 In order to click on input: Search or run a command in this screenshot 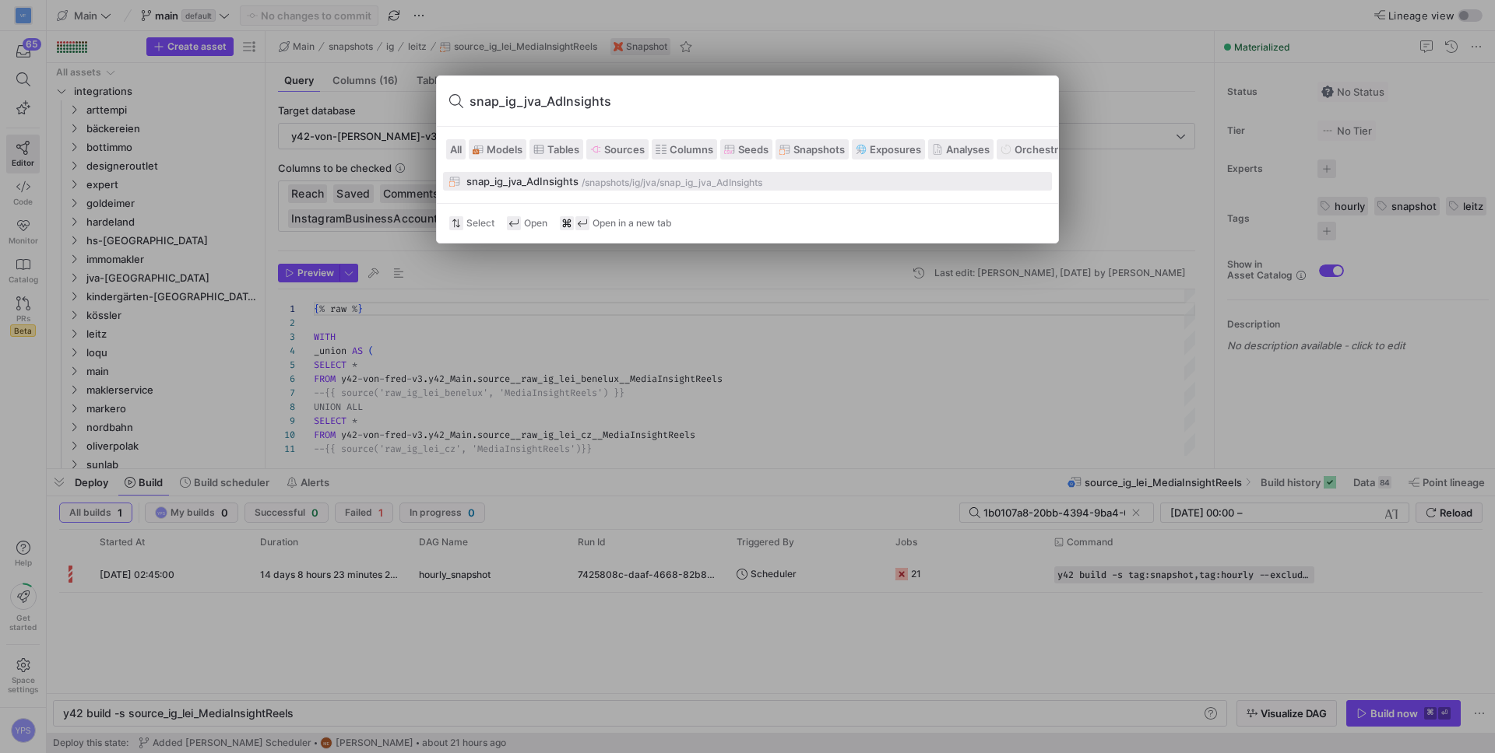, I will do `click(757, 101)`.